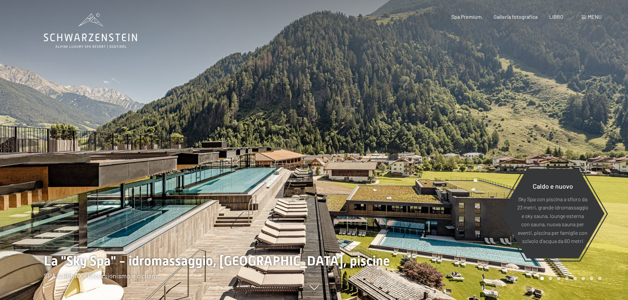 This screenshot has width=628, height=300. Describe the element at coordinates (599, 278) in the screenshot. I see `div: Pagina 8 della giostra` at that location.